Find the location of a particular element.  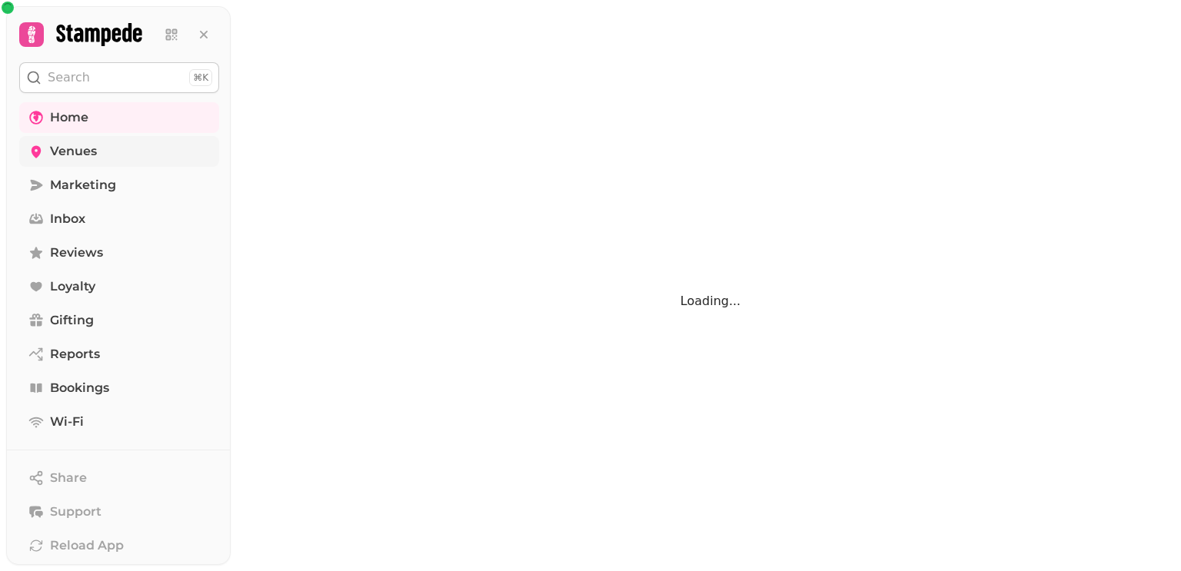

span: Gifting is located at coordinates (71, 321).